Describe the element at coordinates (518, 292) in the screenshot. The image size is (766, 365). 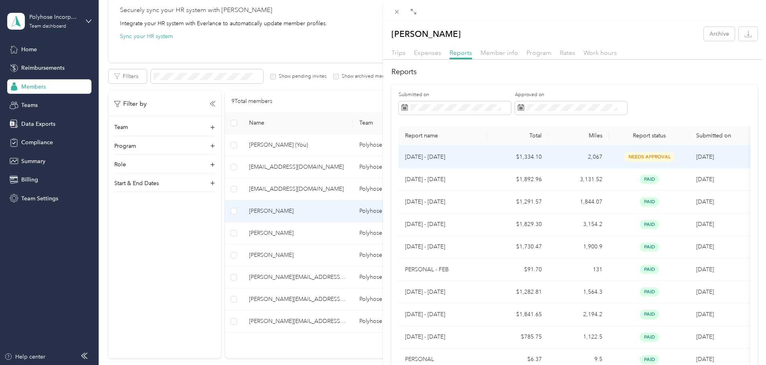
I see `td: $1,282.81` at that location.